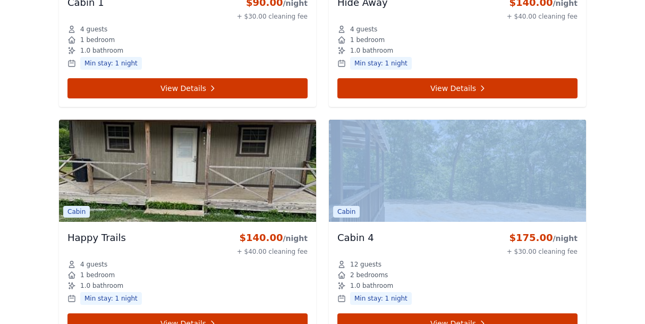 This screenshot has width=645, height=324. Describe the element at coordinates (188, 171) in the screenshot. I see `img: Happy Trails` at that location.